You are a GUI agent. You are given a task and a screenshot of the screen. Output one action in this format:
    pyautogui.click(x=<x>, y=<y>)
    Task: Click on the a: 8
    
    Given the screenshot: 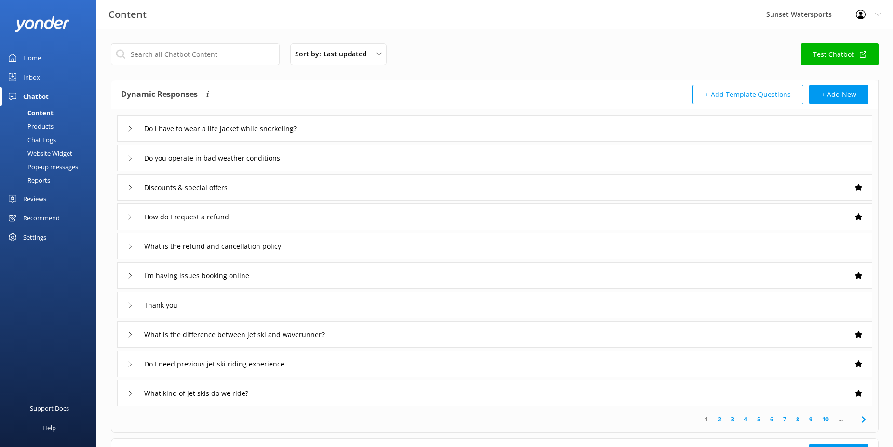 What is the action you would take?
    pyautogui.click(x=798, y=419)
    